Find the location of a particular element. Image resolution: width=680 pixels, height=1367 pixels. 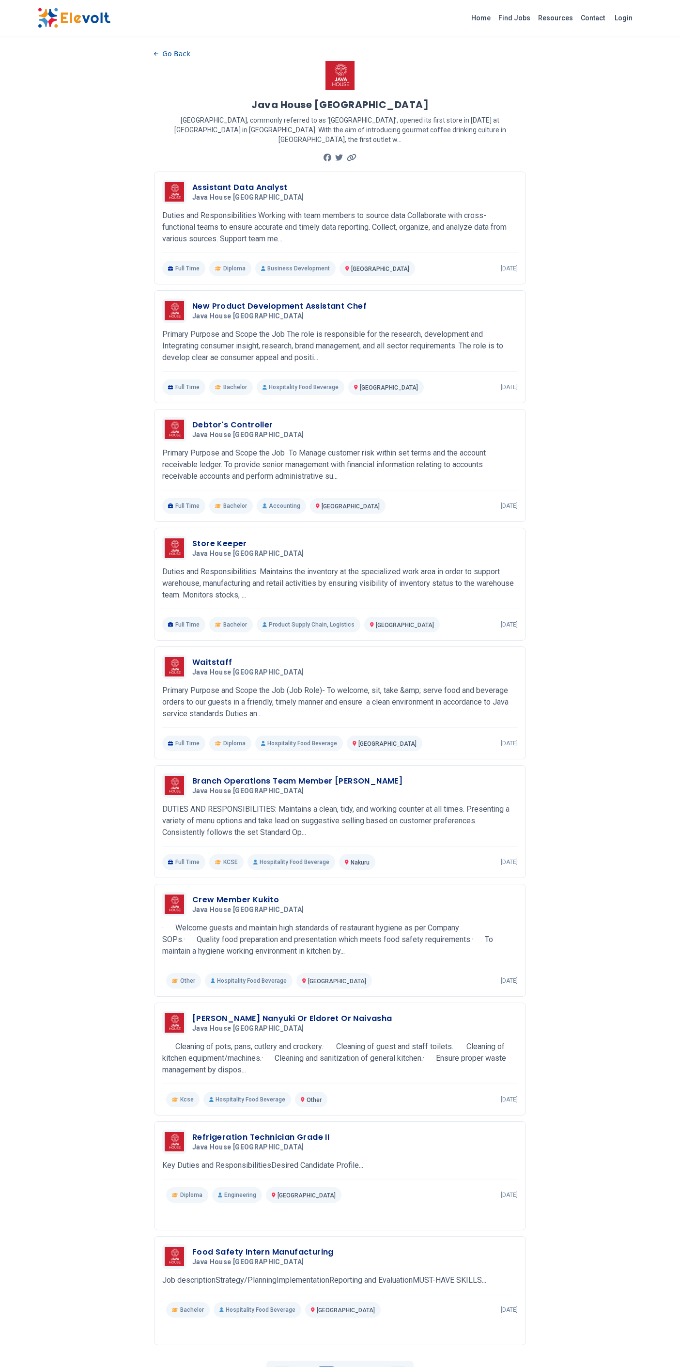

h3: Assistant Data Analyst is located at coordinates (250, 188).